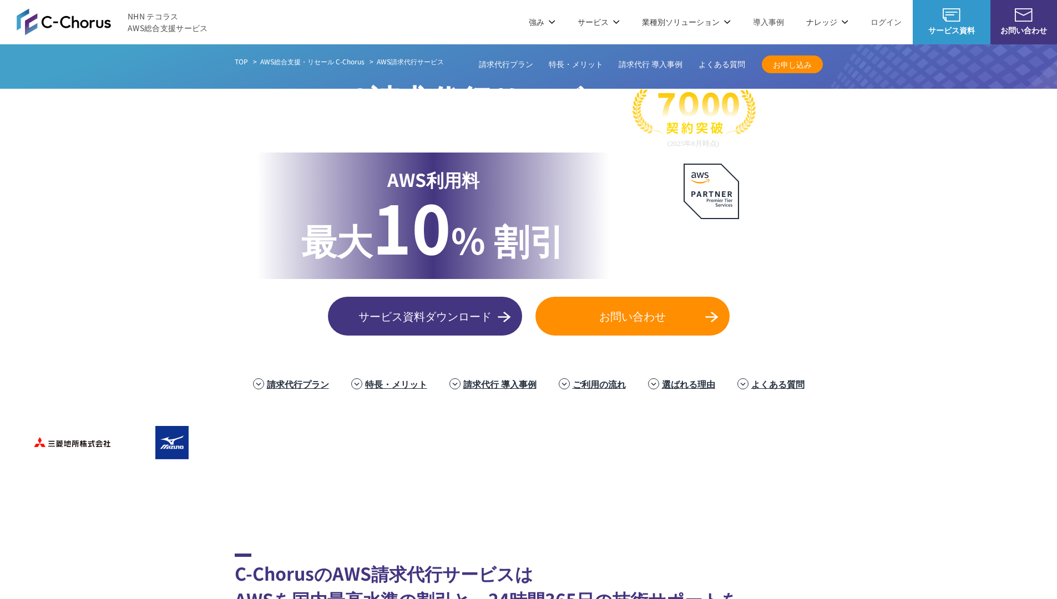  Describe the element at coordinates (289, 498) in the screenshot. I see `img: クリーク・アンド・リバー` at that location.